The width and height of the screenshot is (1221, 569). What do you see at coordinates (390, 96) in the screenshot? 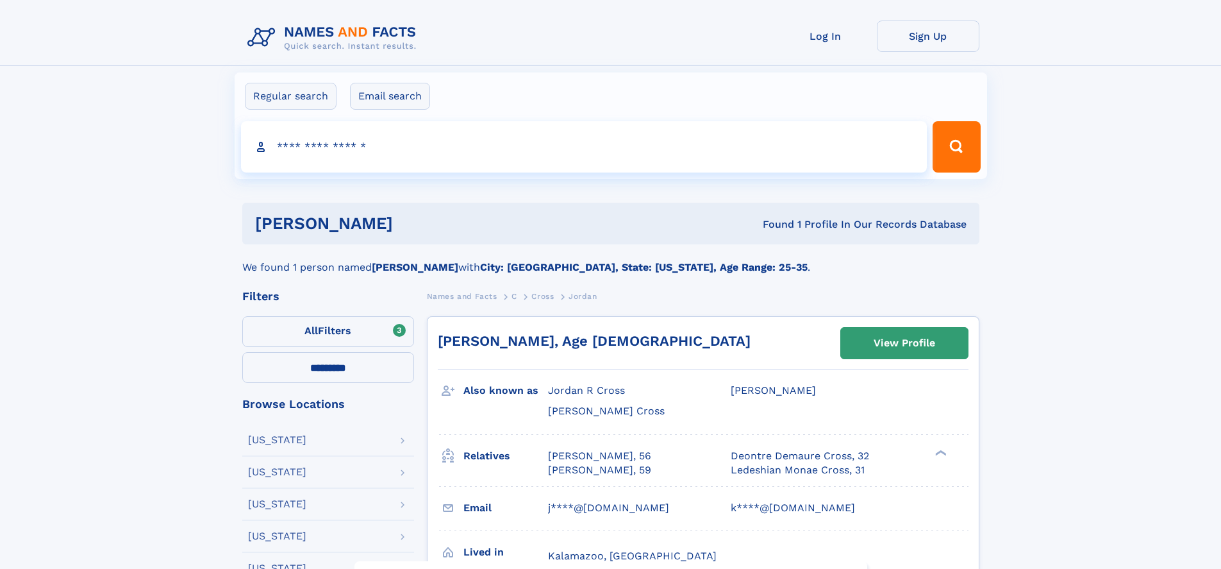
I see `label: Email search` at bounding box center [390, 96].